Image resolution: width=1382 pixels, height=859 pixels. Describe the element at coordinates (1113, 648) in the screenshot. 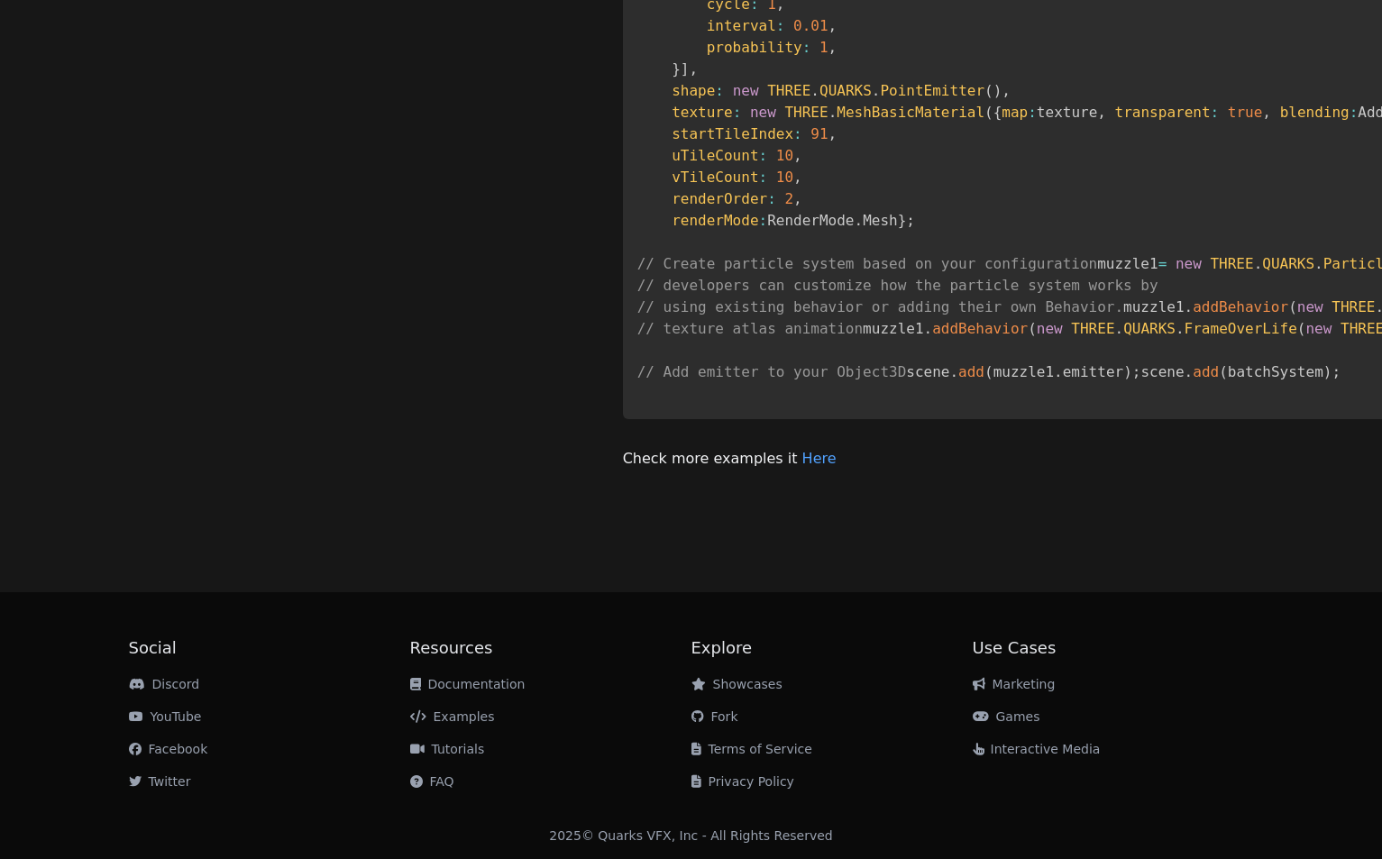

I see `h2: Use Cases` at that location.